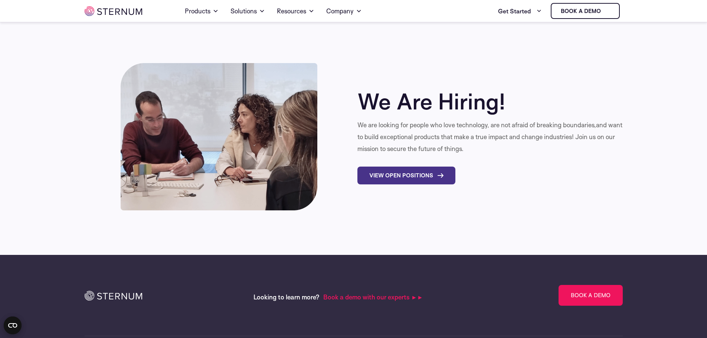 This screenshot has height=338, width=707. What do you see at coordinates (520, 11) in the screenshot?
I see `a: Get Started` at bounding box center [520, 11].